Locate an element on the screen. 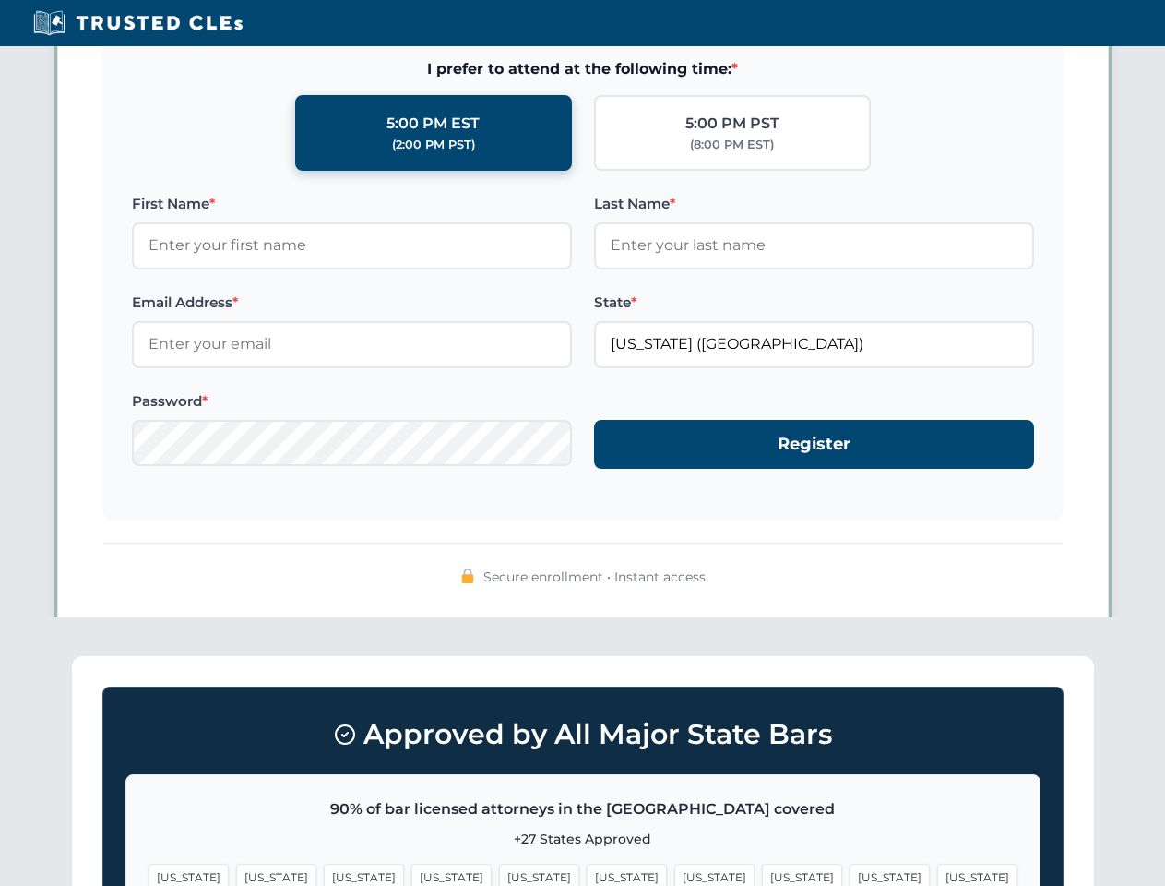 The width and height of the screenshot is (1165, 886). input: Enter your email is located at coordinates (352, 344).